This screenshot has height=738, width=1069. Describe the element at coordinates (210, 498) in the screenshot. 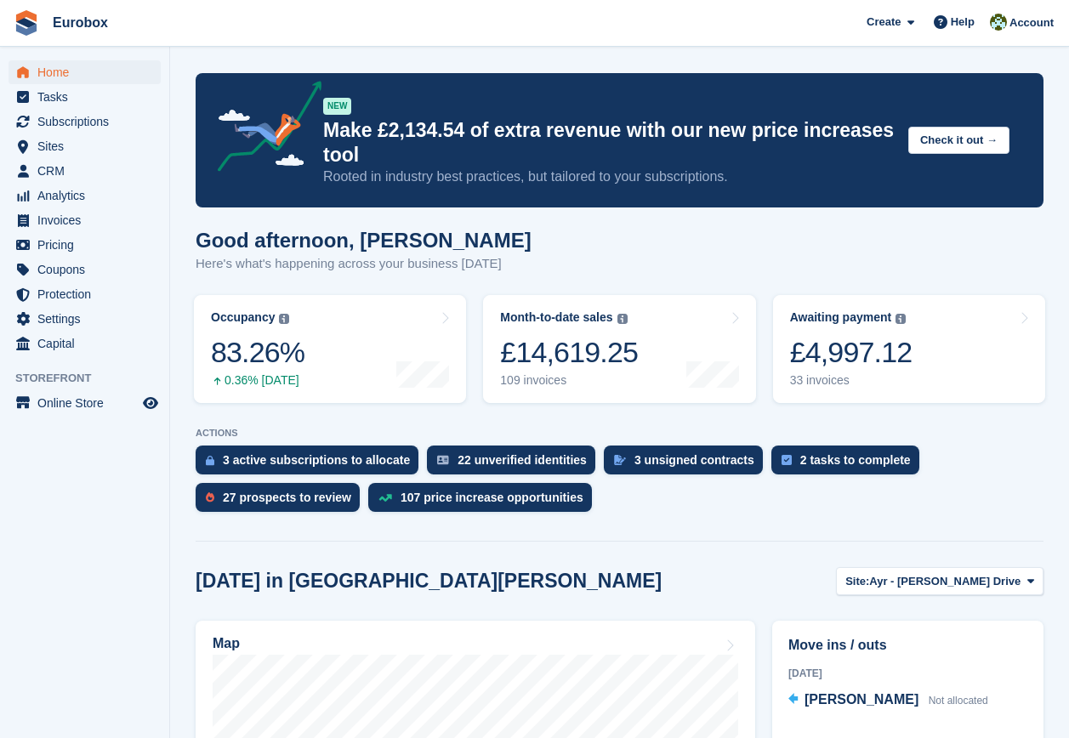

I see `img: prospect-51fa495bee0391a8d652442698ab0144808aea92771e9ea1ae160a38d050c398.svg` at that location.